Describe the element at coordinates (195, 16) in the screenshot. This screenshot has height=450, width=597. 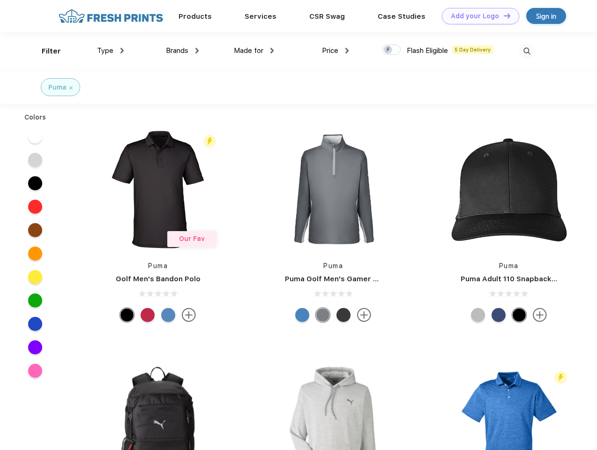
I see `a: Products` at that location.